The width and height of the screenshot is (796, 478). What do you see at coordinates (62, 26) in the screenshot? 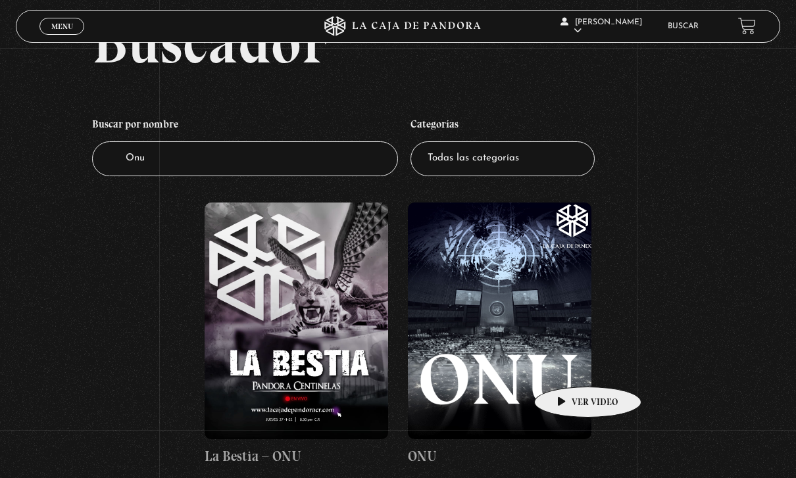
I see `span: Menu` at bounding box center [62, 26].